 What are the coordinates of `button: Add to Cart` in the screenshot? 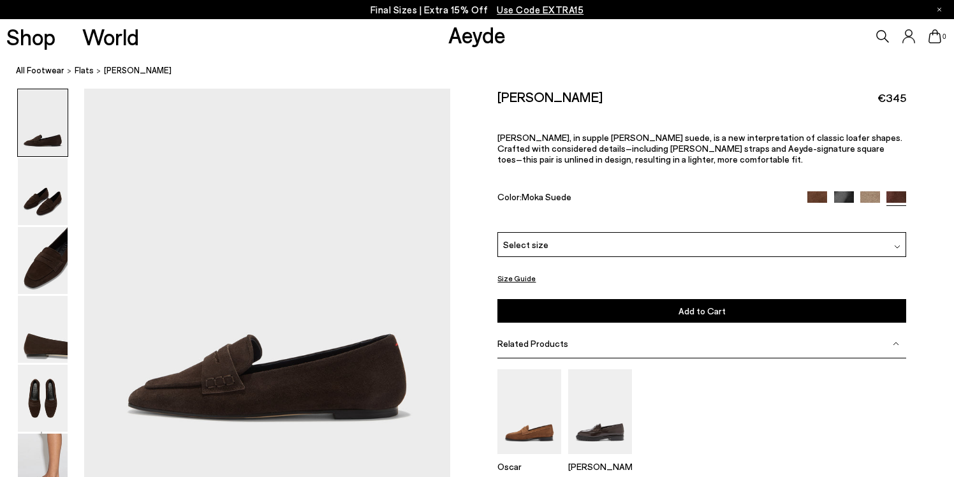 It's located at (701, 310).